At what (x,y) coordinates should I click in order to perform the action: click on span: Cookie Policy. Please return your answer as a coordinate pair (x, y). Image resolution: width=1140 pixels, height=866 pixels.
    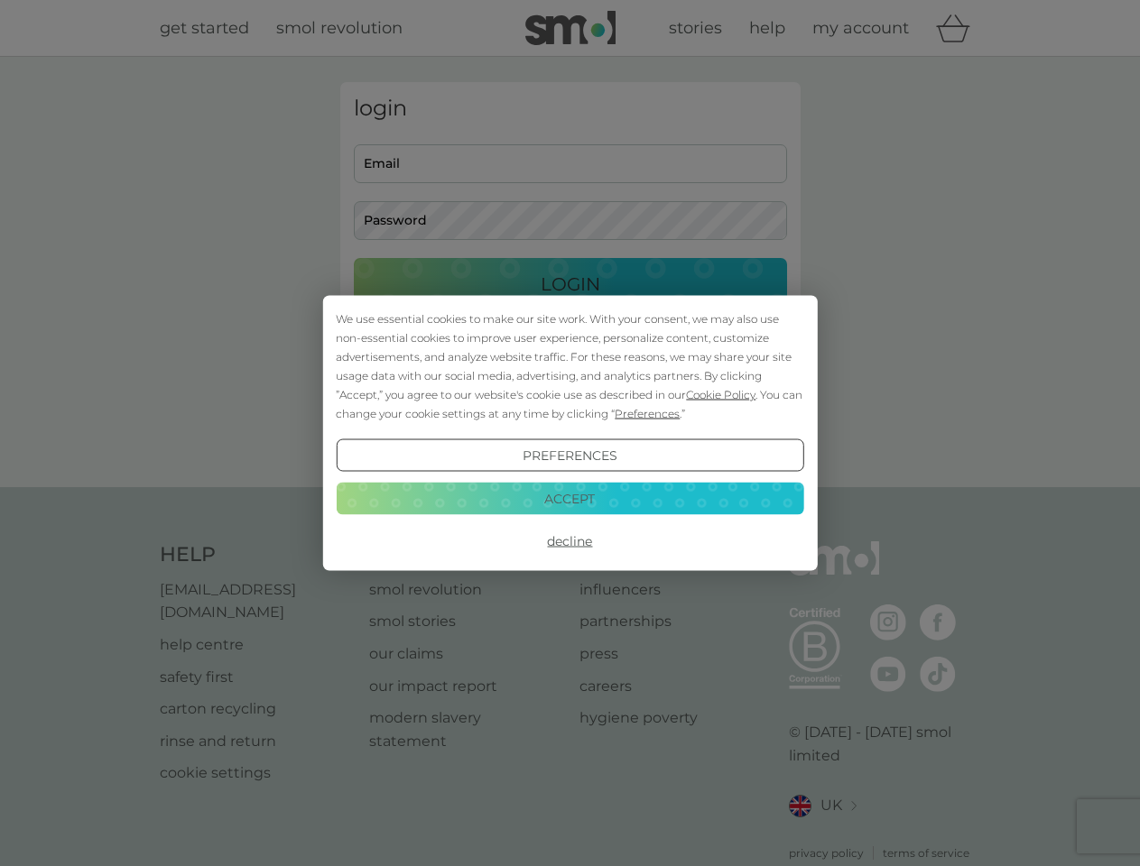
    Looking at the image, I should click on (720, 394).